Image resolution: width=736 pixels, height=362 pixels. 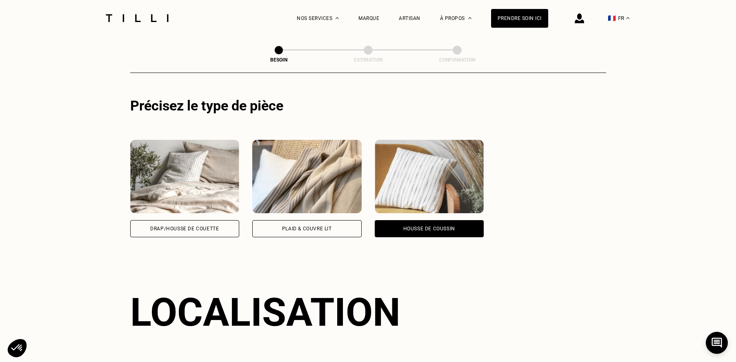 I want to click on img: icône connexion, so click(x=579, y=18).